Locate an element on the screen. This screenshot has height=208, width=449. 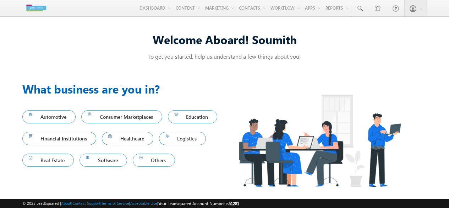
img: Custom Logo is located at coordinates (36, 8).